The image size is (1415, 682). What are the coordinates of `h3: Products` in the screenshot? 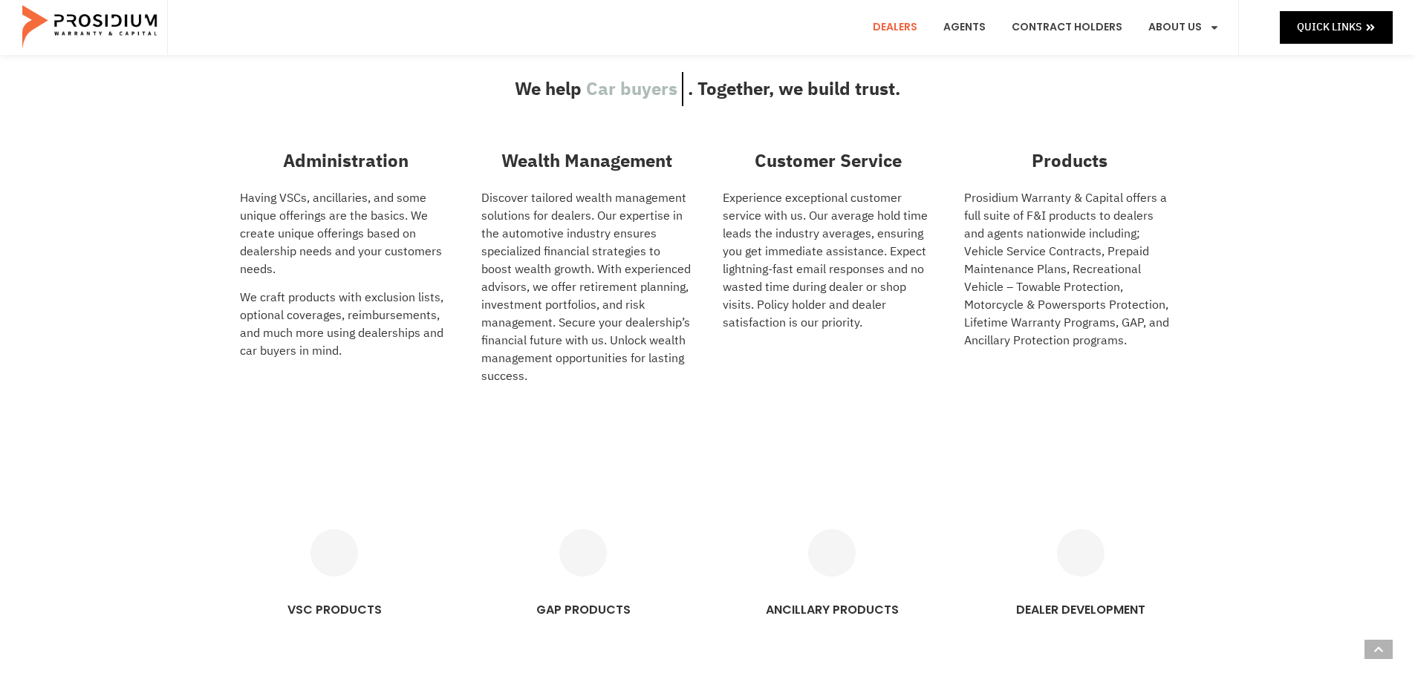 It's located at (1069, 161).